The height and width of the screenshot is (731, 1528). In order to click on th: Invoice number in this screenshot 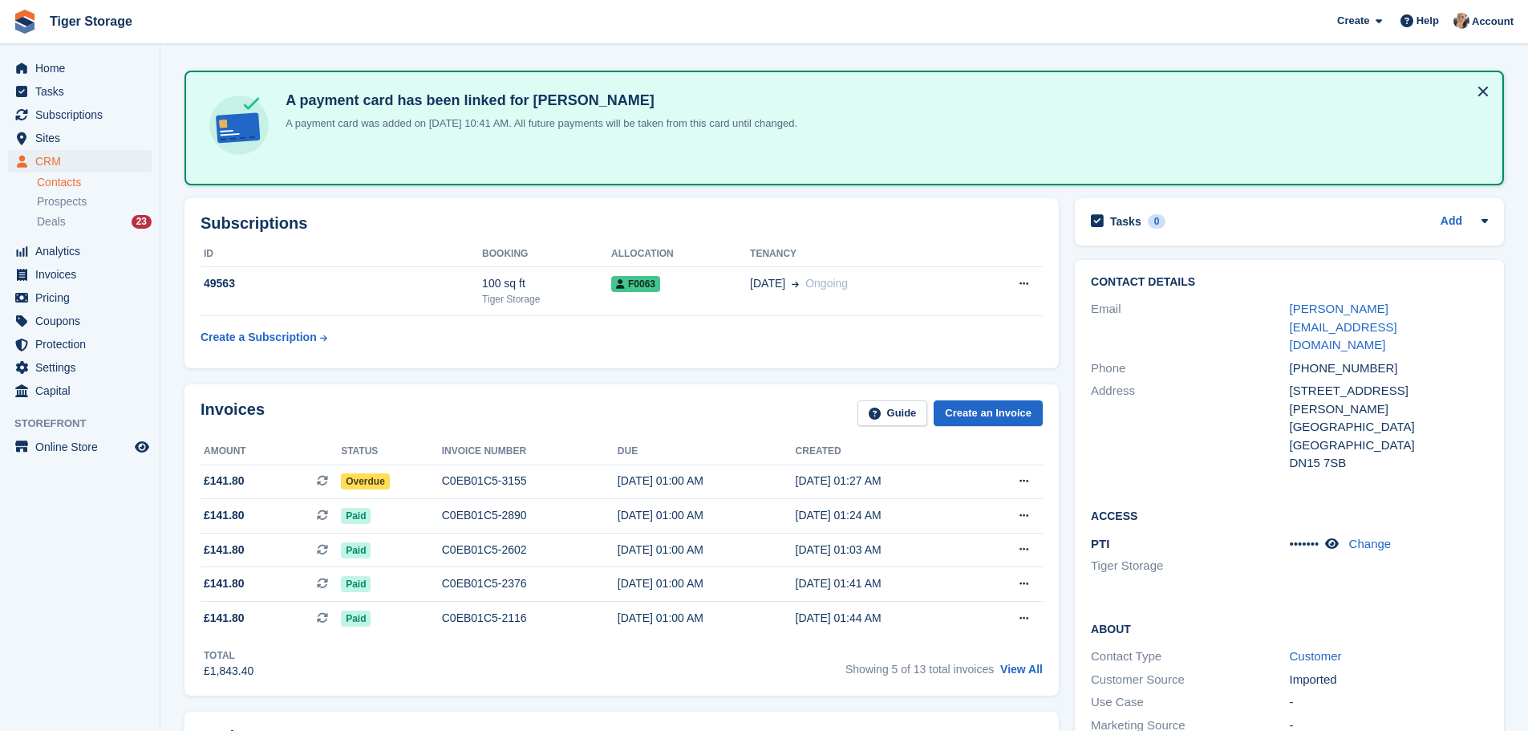, I will do `click(529, 452)`.